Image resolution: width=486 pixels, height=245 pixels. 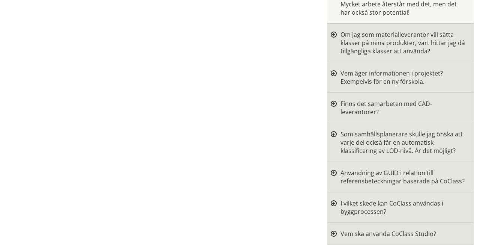 What do you see at coordinates (403, 142) in the screenshot?
I see `div: Som samhällsplanerare skulle jag önska att varje del också får en automatisk klassificering av LO...` at bounding box center [403, 142].